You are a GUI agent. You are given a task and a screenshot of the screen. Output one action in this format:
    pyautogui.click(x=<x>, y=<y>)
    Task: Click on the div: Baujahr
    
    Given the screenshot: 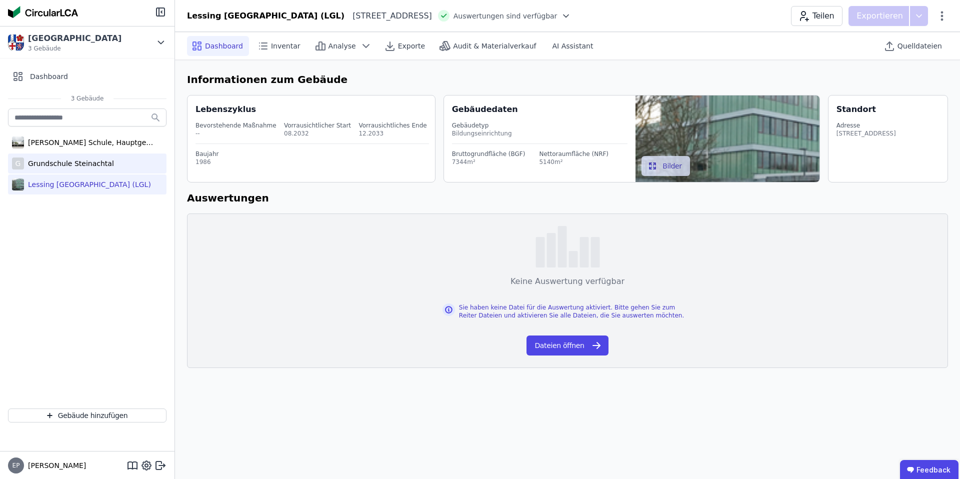 What is the action you would take?
    pyautogui.click(x=312, y=154)
    